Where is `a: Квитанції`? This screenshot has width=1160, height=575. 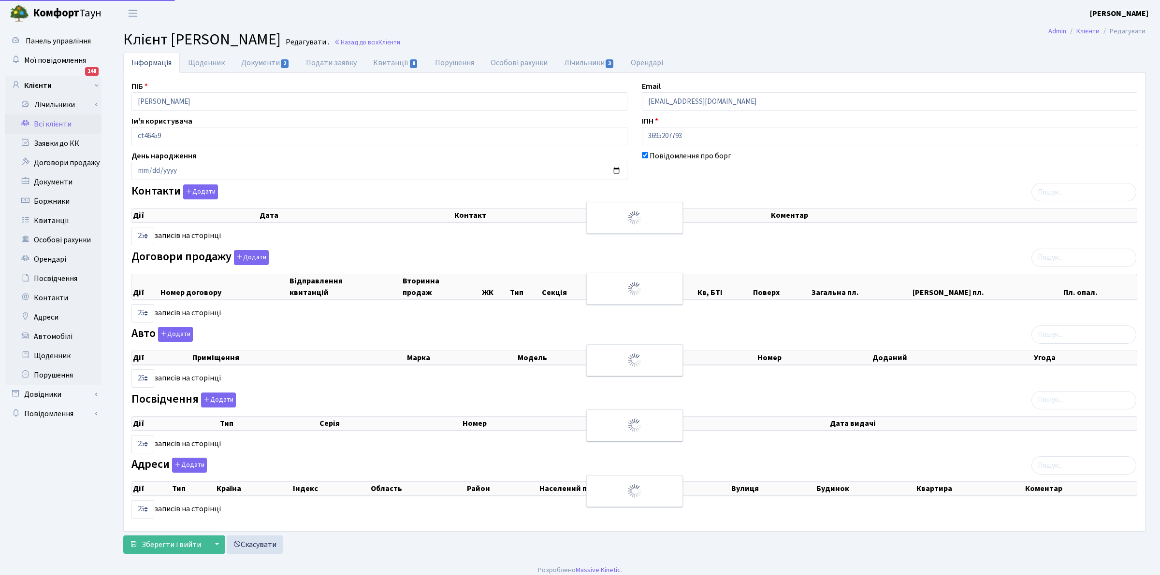
a: Квитанції is located at coordinates (395, 63).